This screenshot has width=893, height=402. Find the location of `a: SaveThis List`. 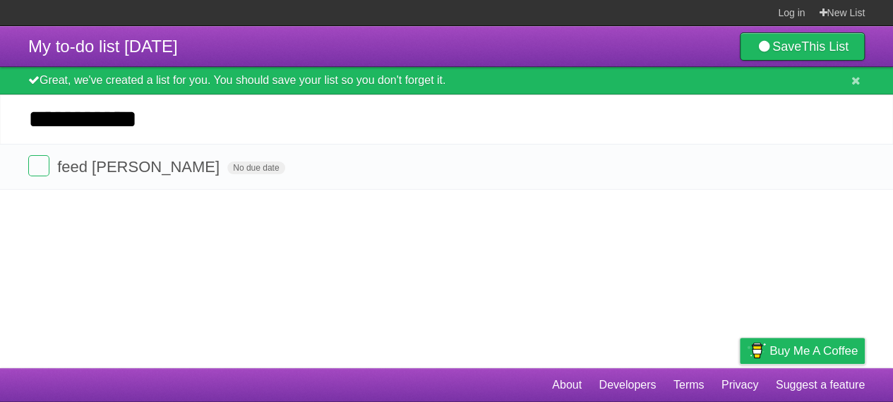

a: SaveThis List is located at coordinates (802, 47).